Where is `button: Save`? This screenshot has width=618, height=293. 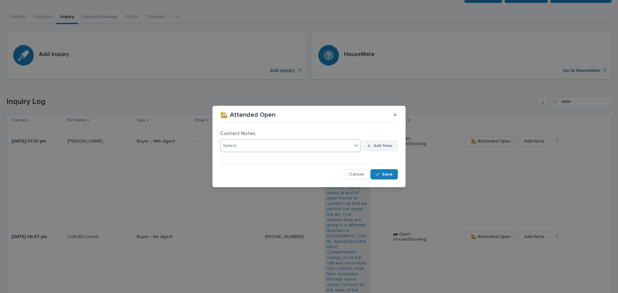 button: Save is located at coordinates (384, 174).